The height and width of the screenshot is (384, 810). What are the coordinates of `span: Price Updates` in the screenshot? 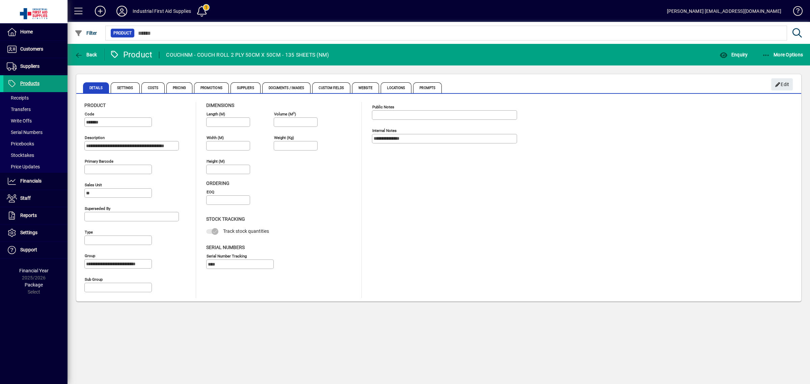 It's located at (23, 167).